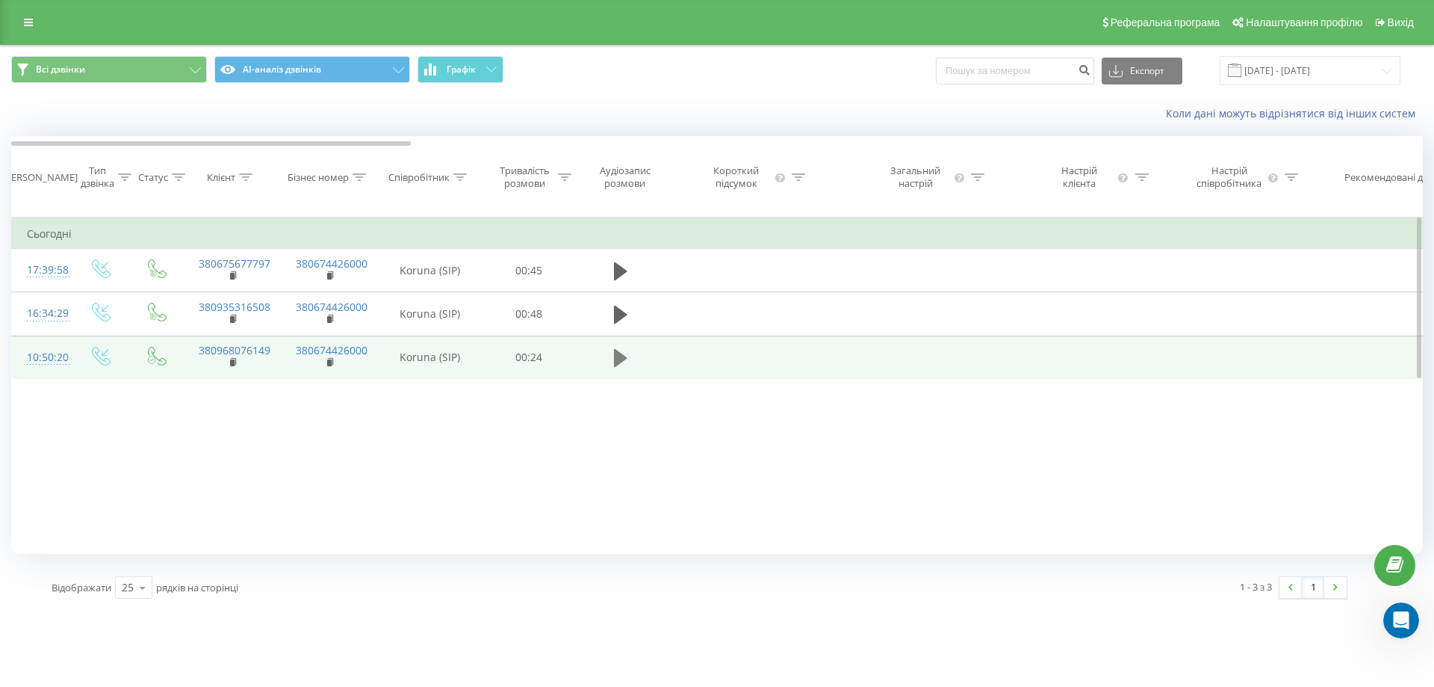 This screenshot has width=1434, height=687. Describe the element at coordinates (460, 69) in the screenshot. I see `button: Графік` at that location.